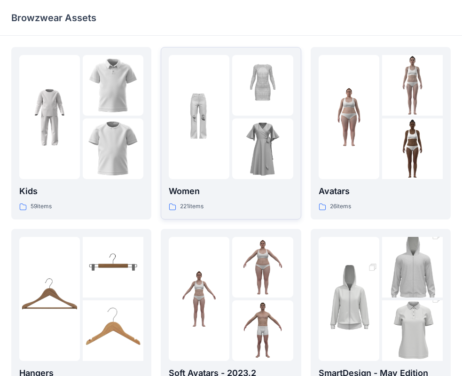 The height and width of the screenshot is (376, 462). I want to click on a: folder 1folder 2folder 3Kids59items, so click(81, 133).